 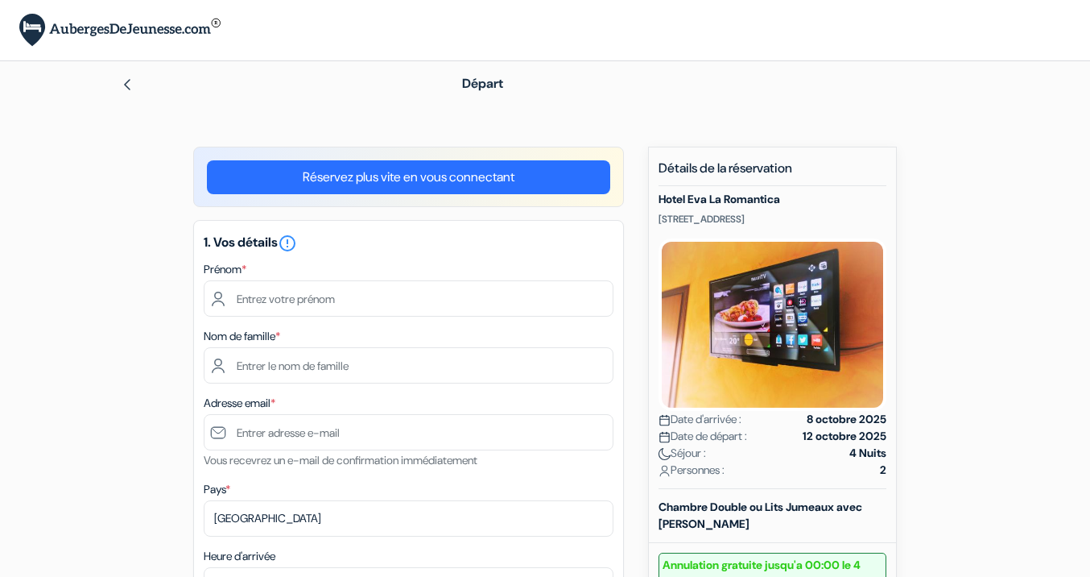 I want to click on a: error_outline, so click(x=287, y=242).